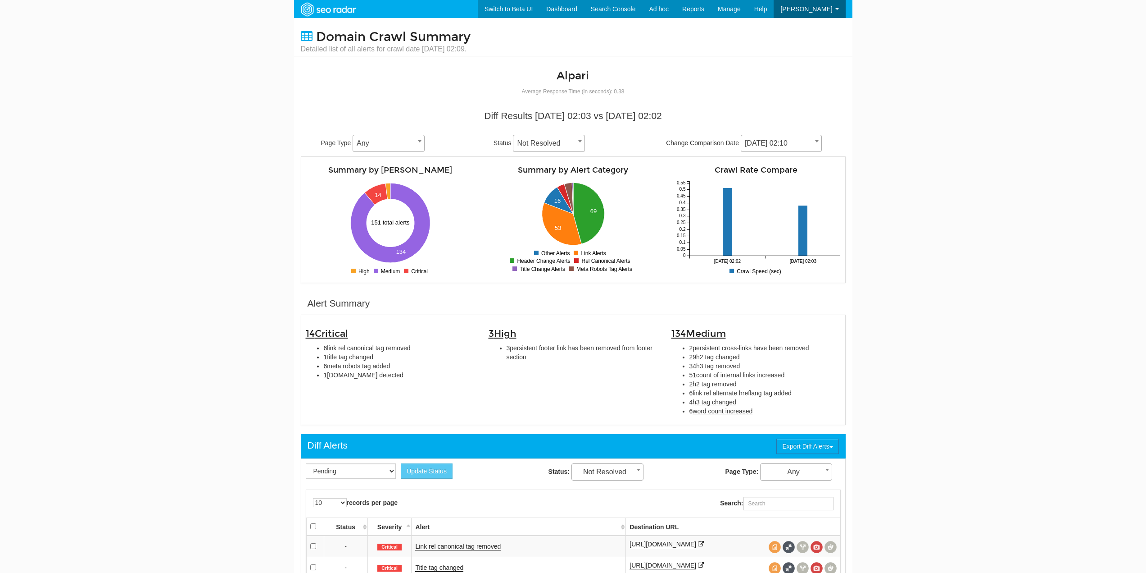  Describe the element at coordinates (330, 502) in the screenshot. I see `select: records per page` at that location.